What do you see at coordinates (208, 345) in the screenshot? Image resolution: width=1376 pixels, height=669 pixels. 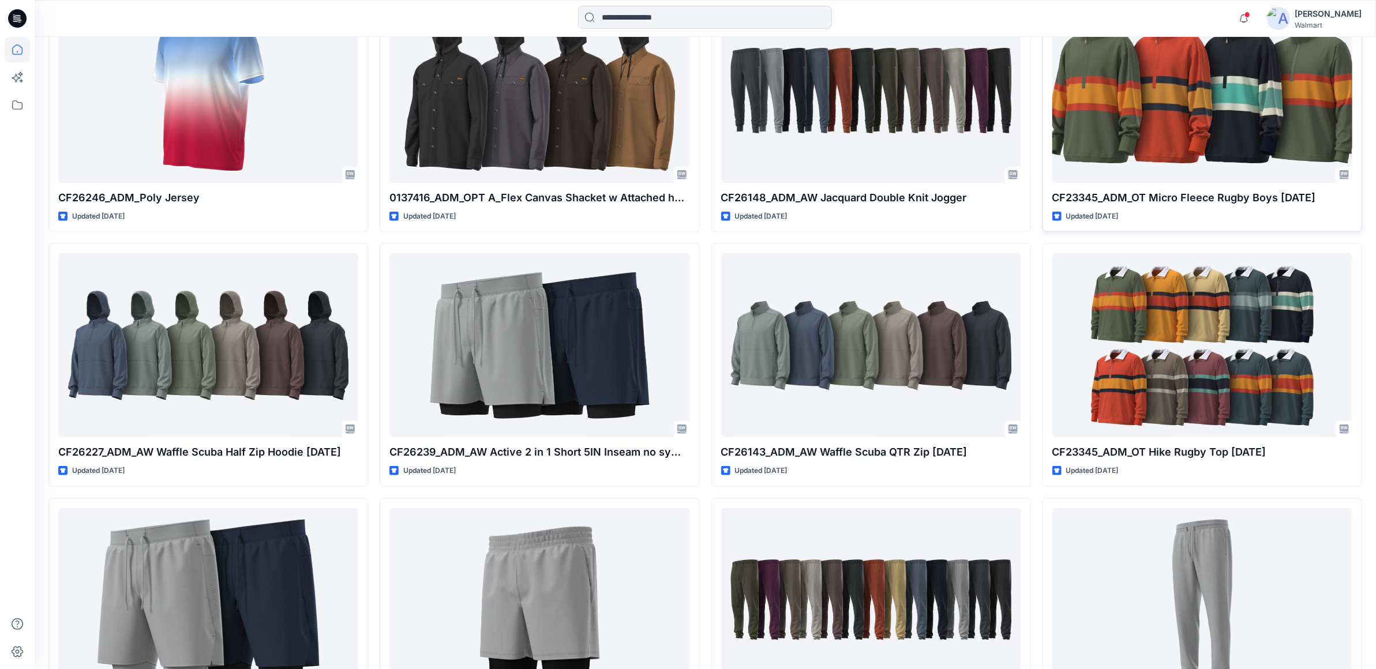 I see `a: CF26227_ADM_AW Waffle Scuba Half Zip Hoodie 29SEP25` at bounding box center [208, 345].